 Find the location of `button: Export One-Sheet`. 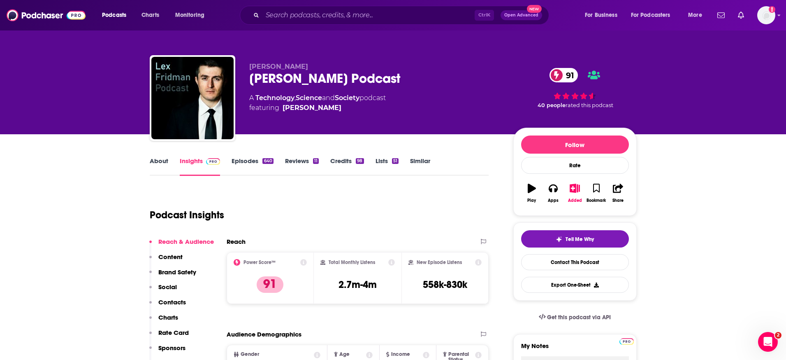

button: Export One-Sheet is located at coordinates (575, 284).